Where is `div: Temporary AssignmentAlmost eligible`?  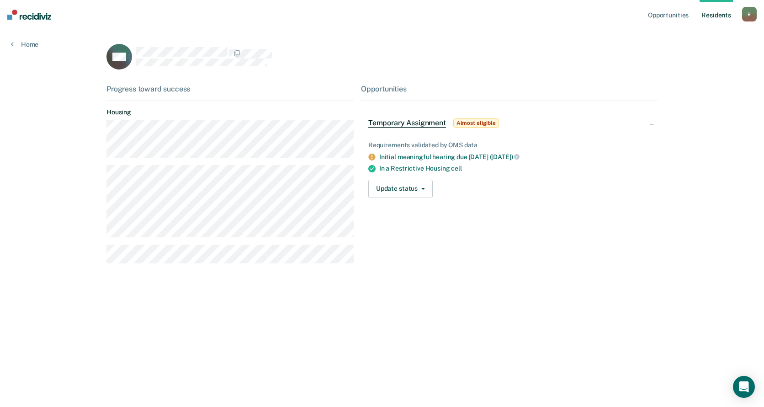
div: Temporary AssignmentAlmost eligible is located at coordinates (509, 123).